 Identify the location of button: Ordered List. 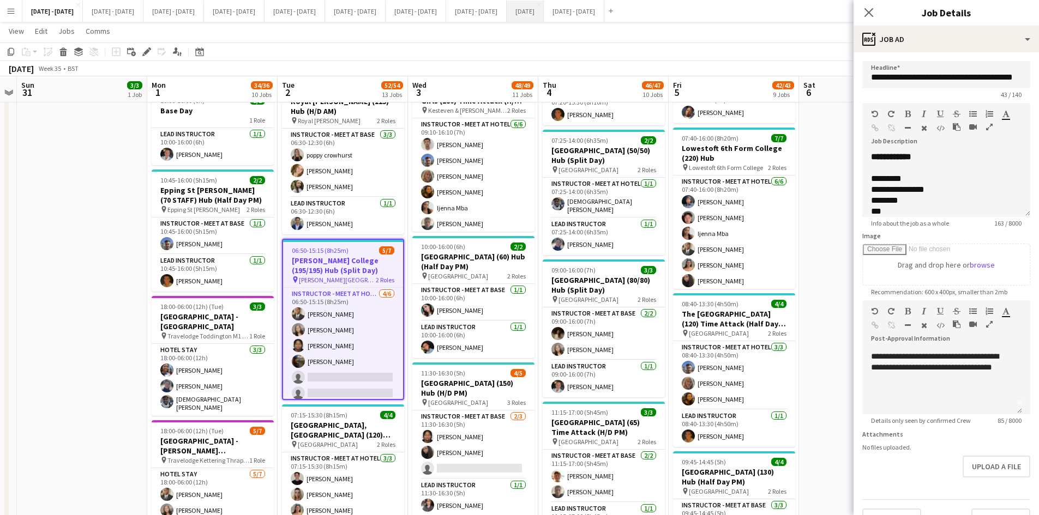
(989, 311).